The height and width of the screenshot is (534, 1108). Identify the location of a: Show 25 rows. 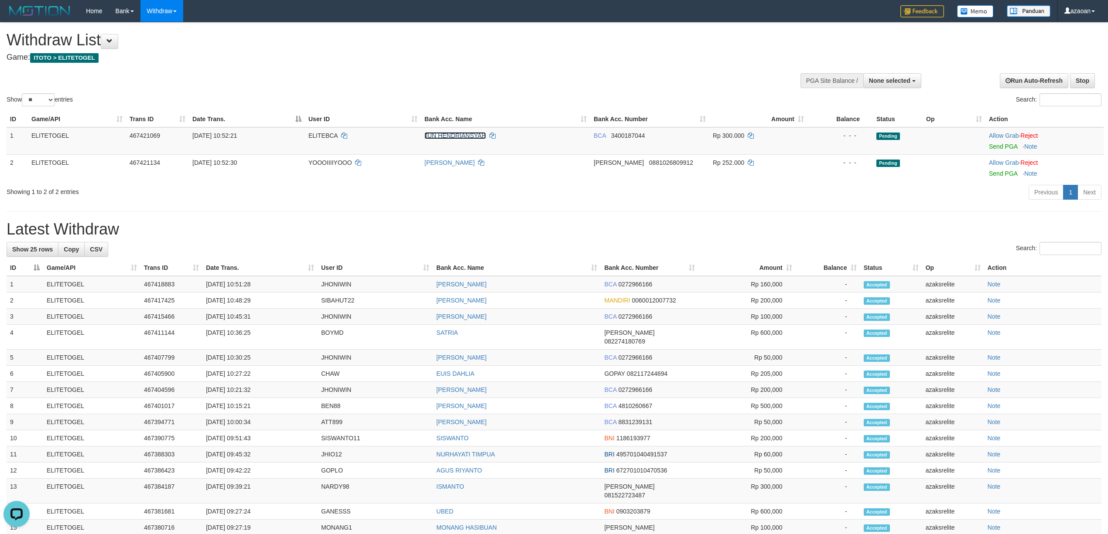
(32, 250).